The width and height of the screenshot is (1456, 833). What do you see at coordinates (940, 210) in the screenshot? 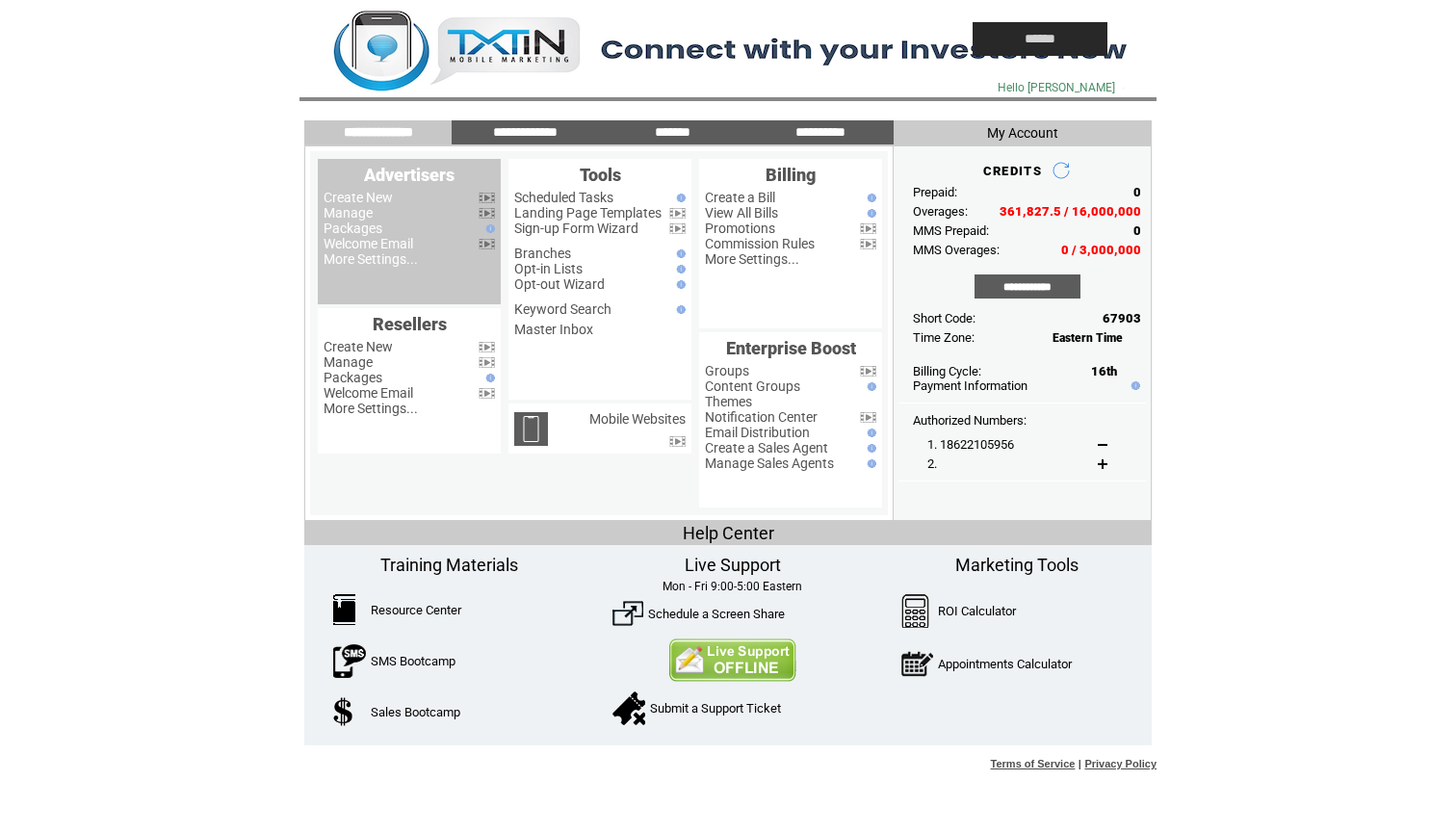
I see `span: Overages:` at bounding box center [940, 210].